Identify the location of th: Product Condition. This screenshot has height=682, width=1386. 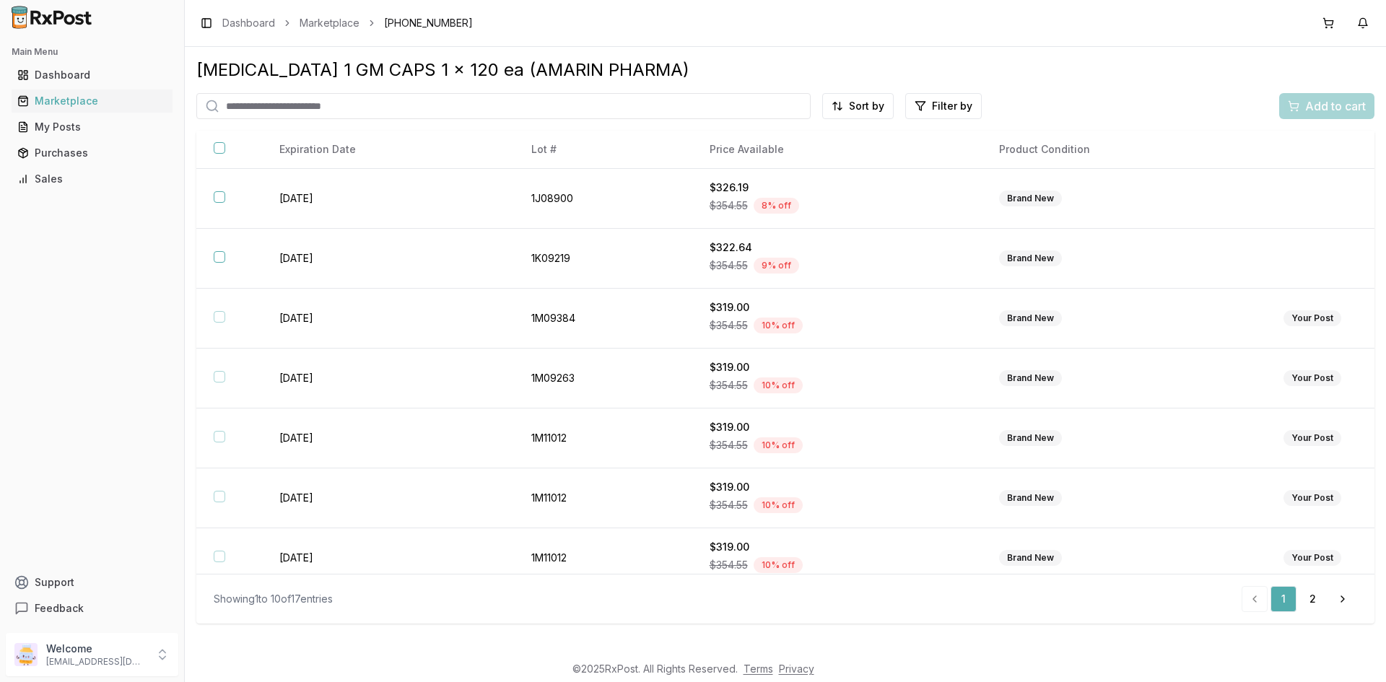
(1124, 149).